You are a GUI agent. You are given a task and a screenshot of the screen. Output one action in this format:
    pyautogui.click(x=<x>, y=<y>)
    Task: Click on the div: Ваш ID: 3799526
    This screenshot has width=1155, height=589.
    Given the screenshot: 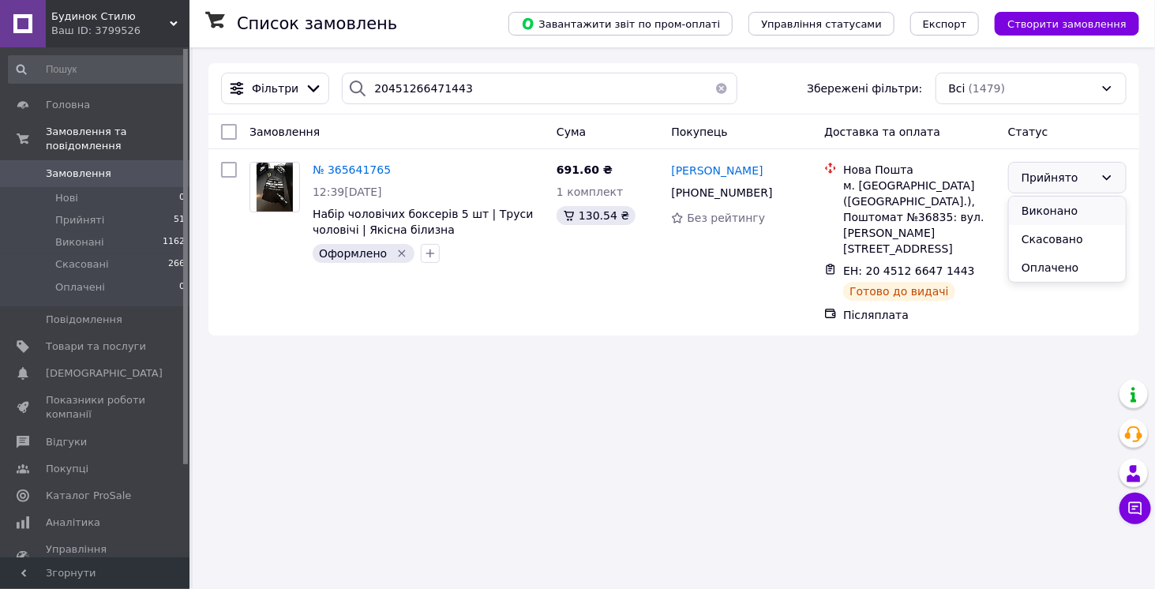 What is the action you would take?
    pyautogui.click(x=120, y=31)
    